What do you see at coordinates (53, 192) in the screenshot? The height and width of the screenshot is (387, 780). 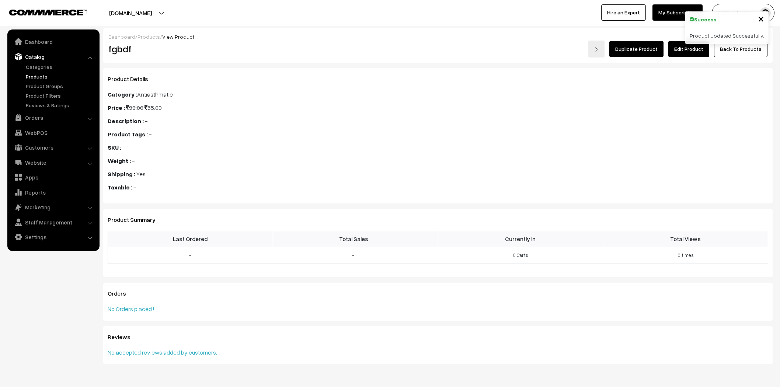 I see `a: Reports` at bounding box center [53, 192].